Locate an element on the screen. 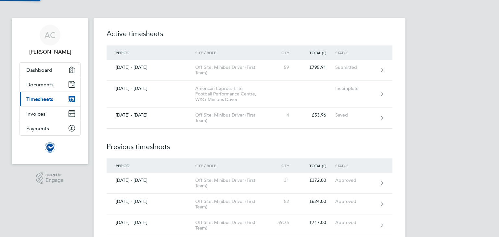 This screenshot has height=237, width=499. div: 52 is located at coordinates (284, 202).